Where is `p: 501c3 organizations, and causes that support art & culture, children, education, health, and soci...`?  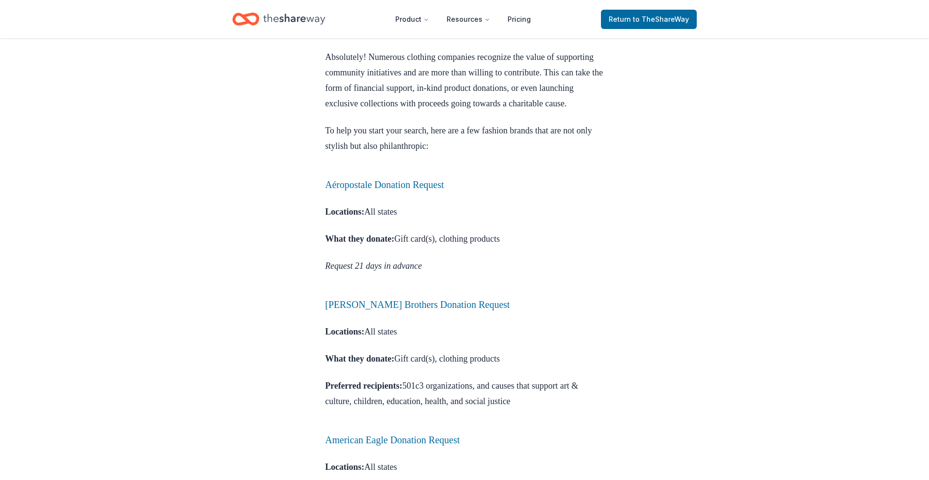 p: 501c3 organizations, and causes that support art & culture, children, education, health, and soci... is located at coordinates (464, 394).